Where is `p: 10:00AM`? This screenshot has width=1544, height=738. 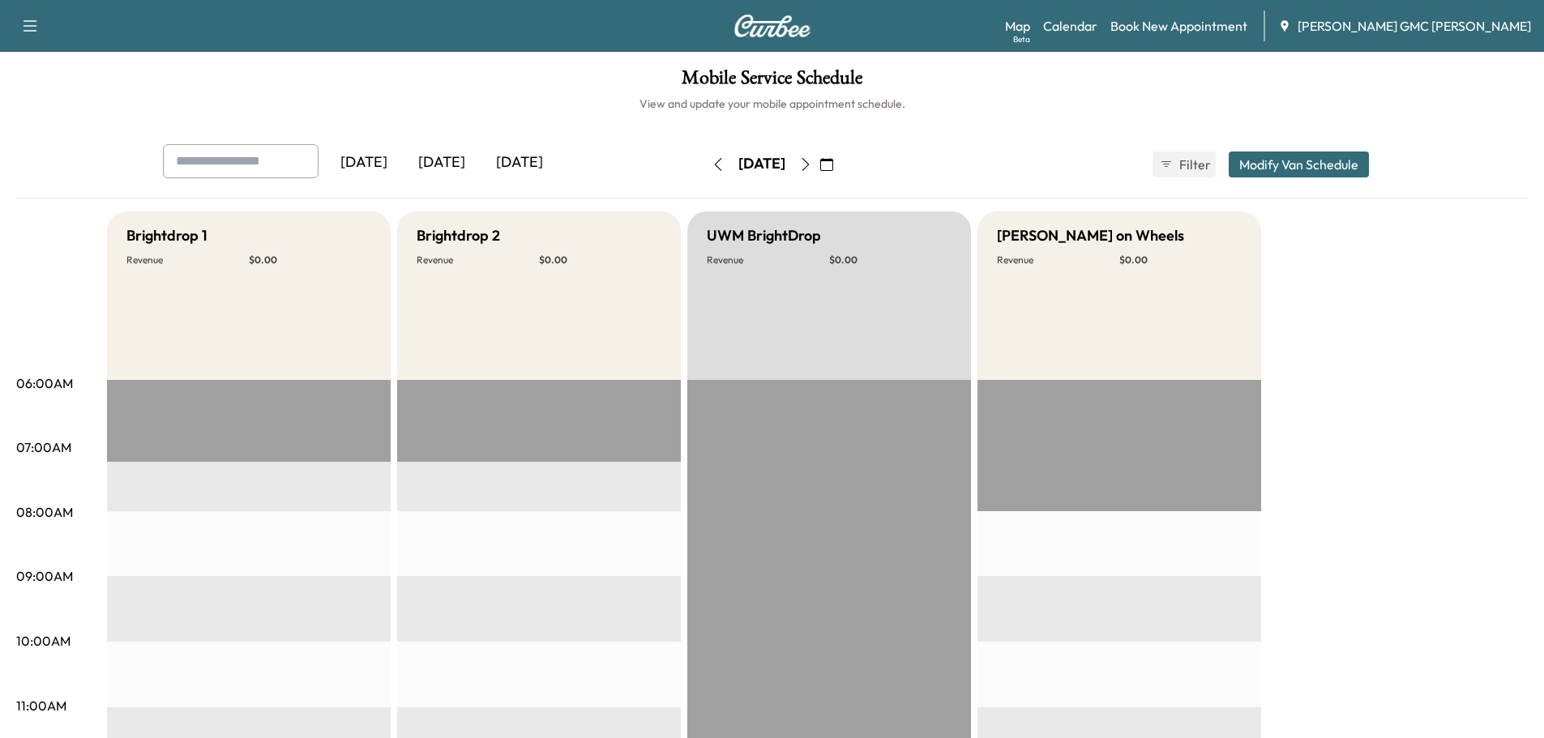
p: 10:00AM is located at coordinates (43, 641).